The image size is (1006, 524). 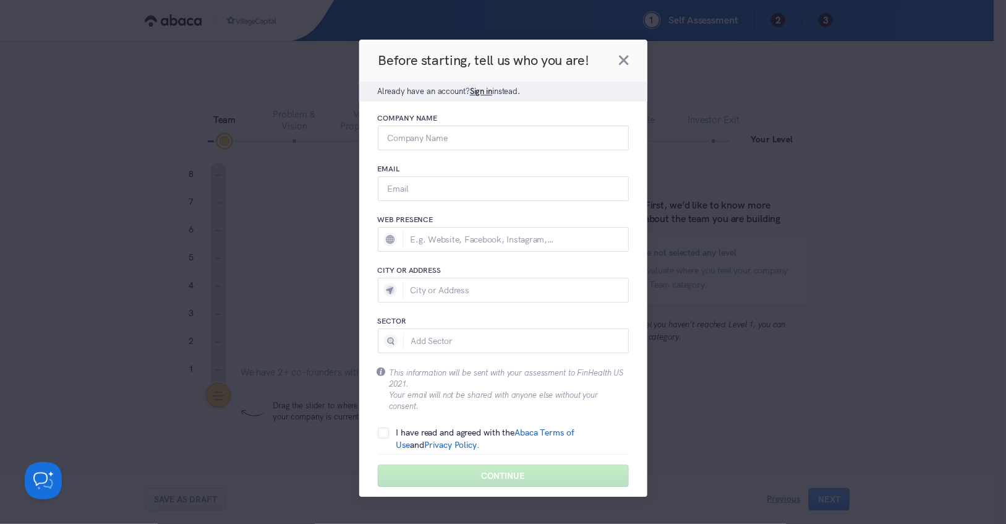 I want to click on a: Abaca Terms of Use, so click(x=485, y=438).